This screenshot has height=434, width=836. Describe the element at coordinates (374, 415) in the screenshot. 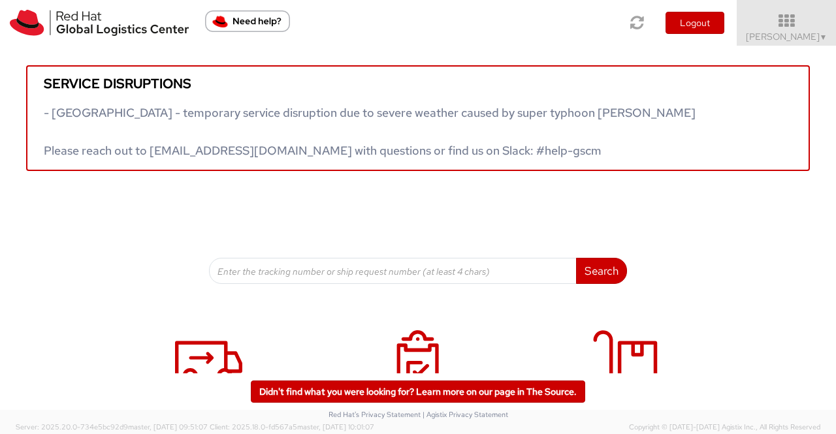

I see `a: Red Hat's Privacy Statement` at that location.